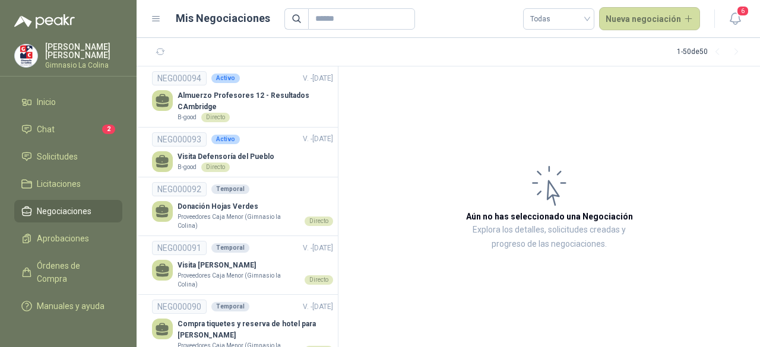 The width and height of the screenshot is (760, 347). I want to click on span: Solicitudes, so click(57, 157).